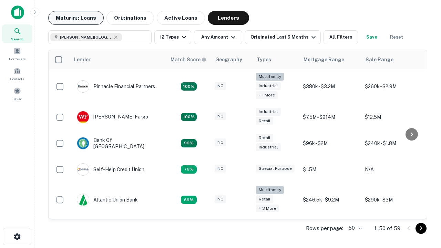 The image size is (441, 248). I want to click on div: Matching Properties: 26, hasApolloMatch: undefined, so click(189, 86).